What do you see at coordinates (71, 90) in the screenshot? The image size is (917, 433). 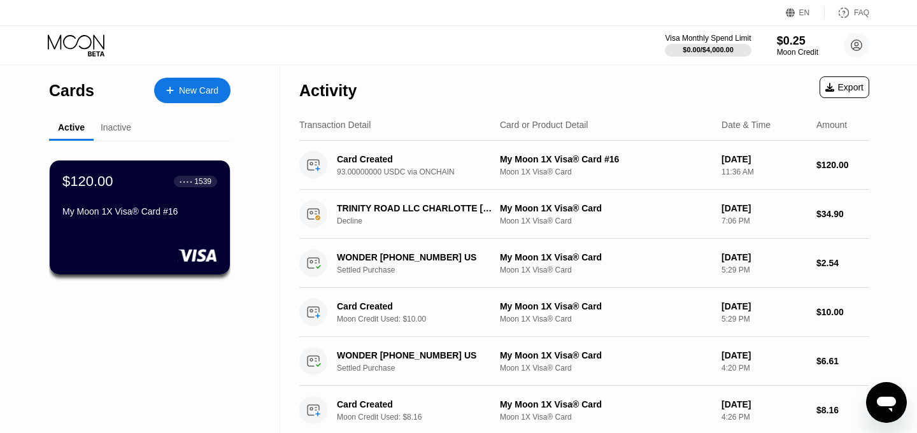 I see `div: Cards` at bounding box center [71, 90].